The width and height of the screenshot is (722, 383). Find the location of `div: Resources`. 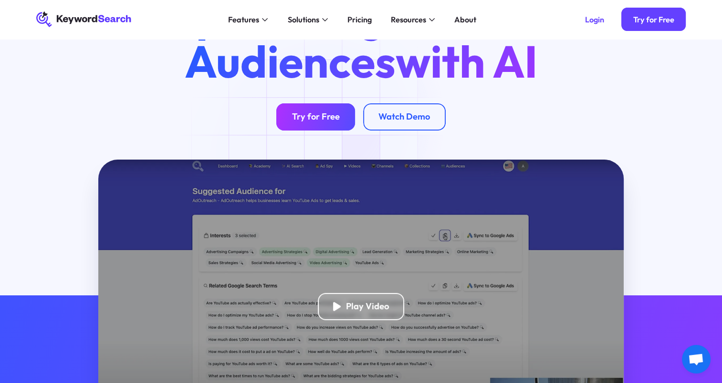

div: Resources is located at coordinates (408, 20).